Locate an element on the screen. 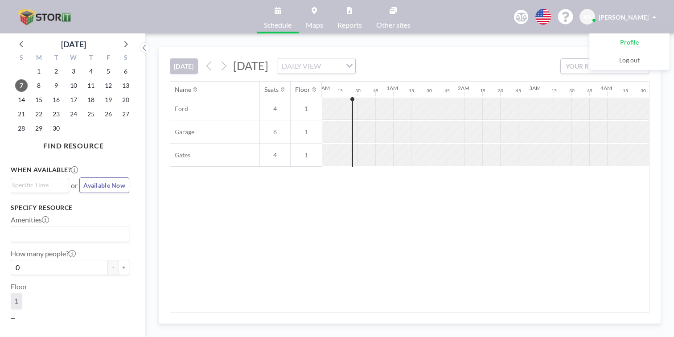 This screenshot has width=674, height=337. span: Maps is located at coordinates (314, 25).